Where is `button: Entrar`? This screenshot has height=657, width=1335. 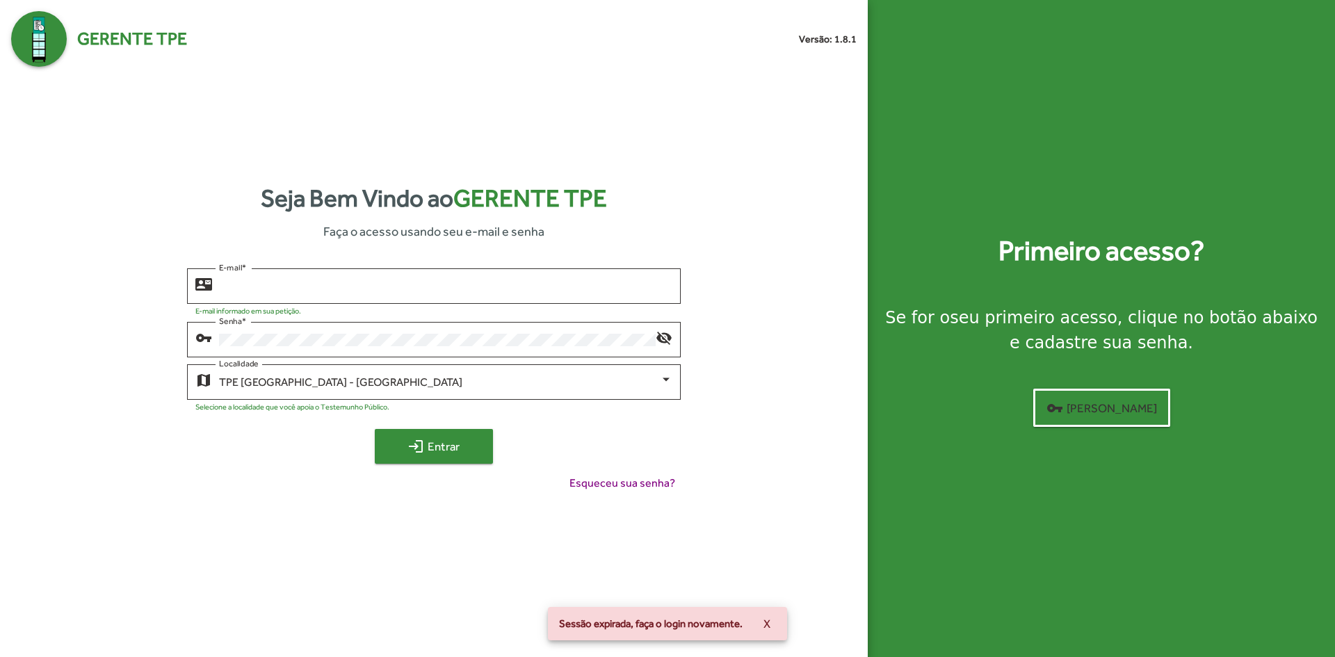 button: Entrar is located at coordinates (434, 446).